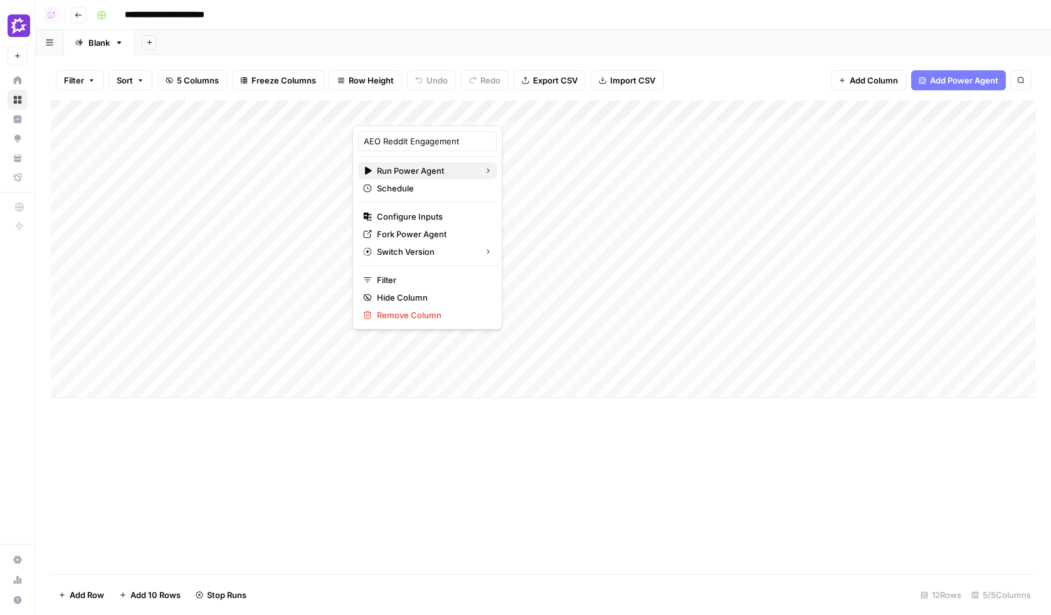 The width and height of the screenshot is (1051, 615). Describe the element at coordinates (18, 560) in the screenshot. I see `a: Settings` at that location.